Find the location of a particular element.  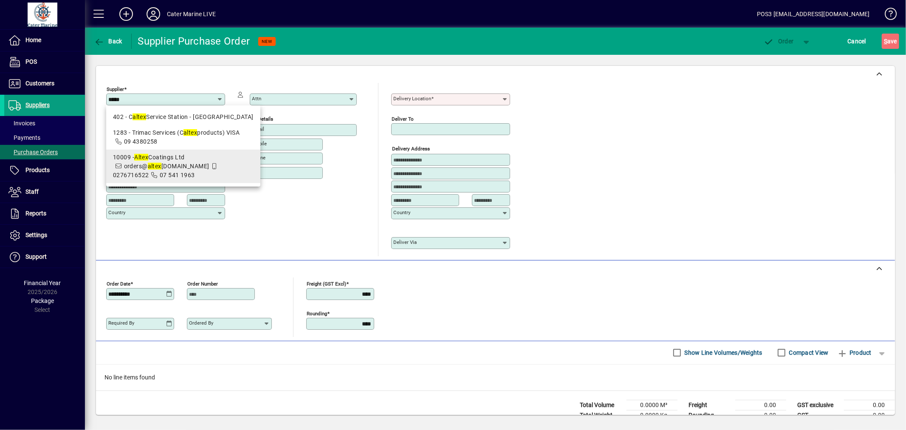

mat-label: Deliver via is located at coordinates (405, 242).